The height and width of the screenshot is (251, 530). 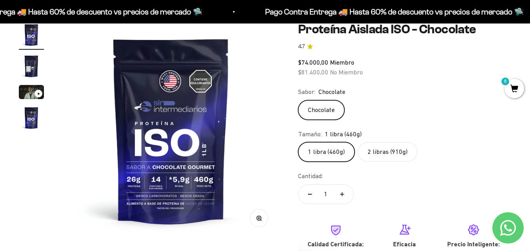 I want to click on button: Ir al artículo 4, so click(x=31, y=119).